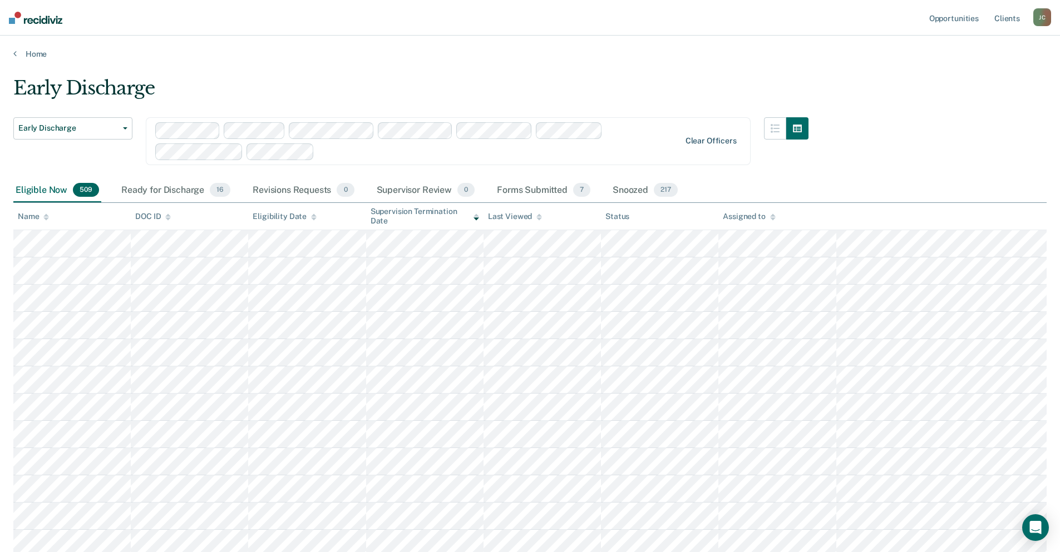 The width and height of the screenshot is (1060, 552). What do you see at coordinates (617, 216) in the screenshot?
I see `div: Status` at bounding box center [617, 216].